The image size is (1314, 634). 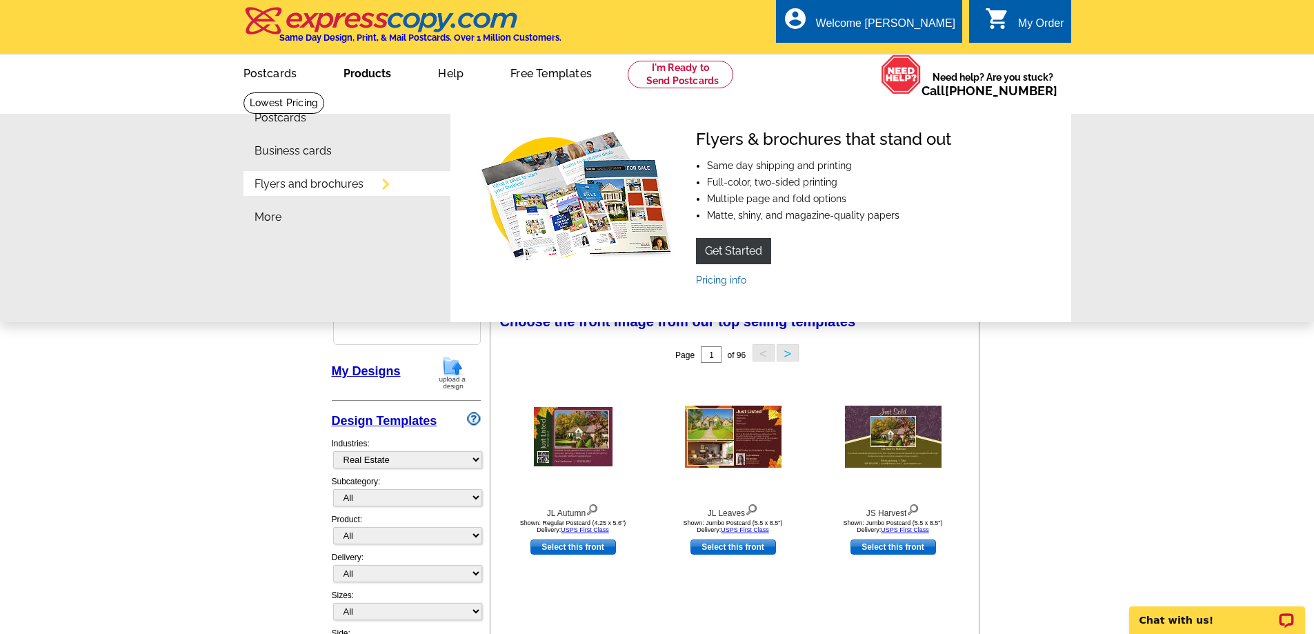 I want to click on a: Design Templates, so click(x=384, y=421).